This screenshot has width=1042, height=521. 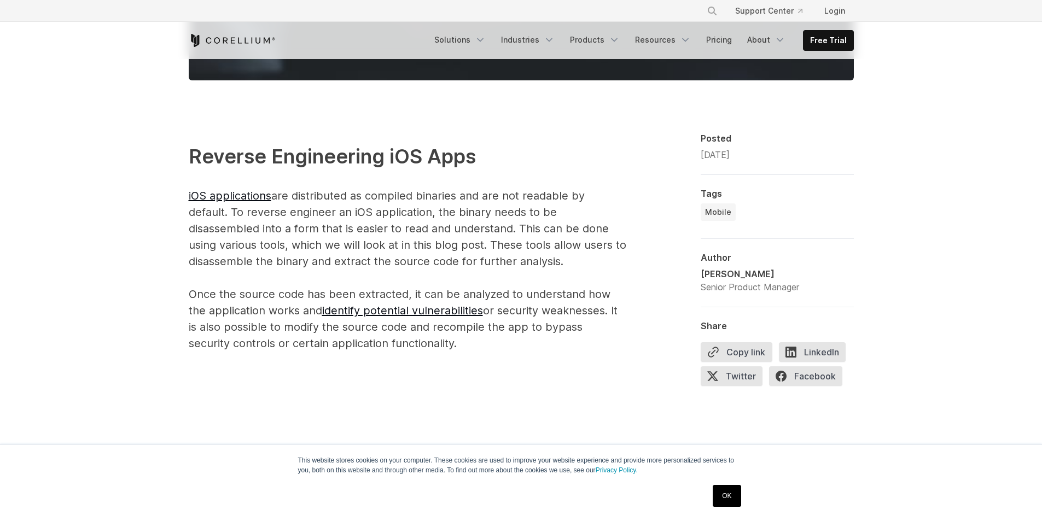 I want to click on div: Senior Product Manager, so click(x=750, y=287).